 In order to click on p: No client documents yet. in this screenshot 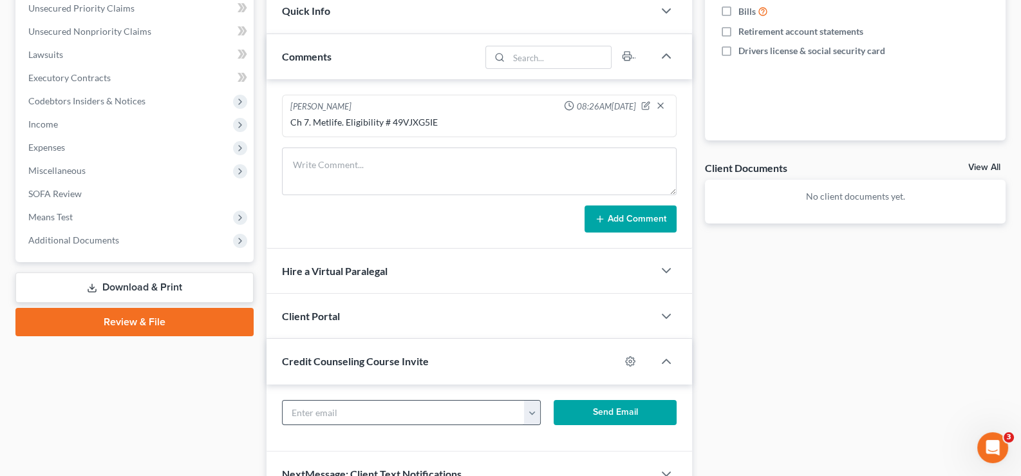, I will do `click(855, 196)`.